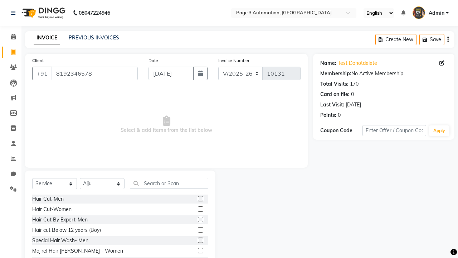 The width and height of the screenshot is (458, 258). What do you see at coordinates (67, 230) in the screenshot?
I see `div: Hair cut Below 12 years (Boy)` at bounding box center [67, 230].